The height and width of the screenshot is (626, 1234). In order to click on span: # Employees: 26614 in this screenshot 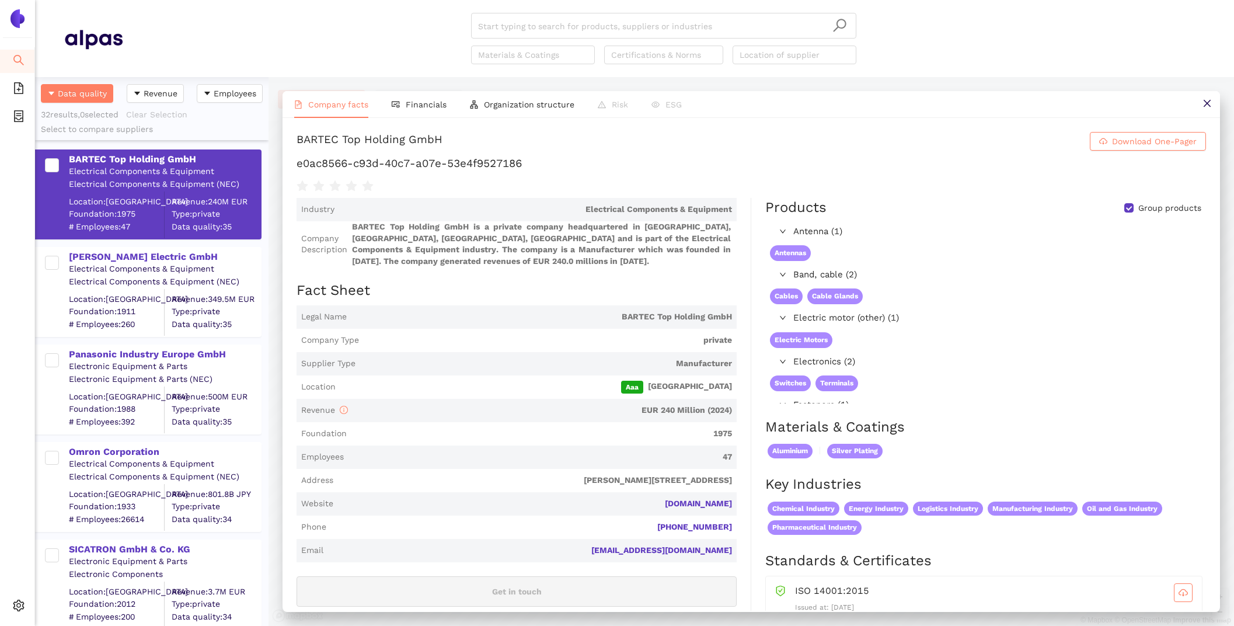, I will do `click(116, 519)`.